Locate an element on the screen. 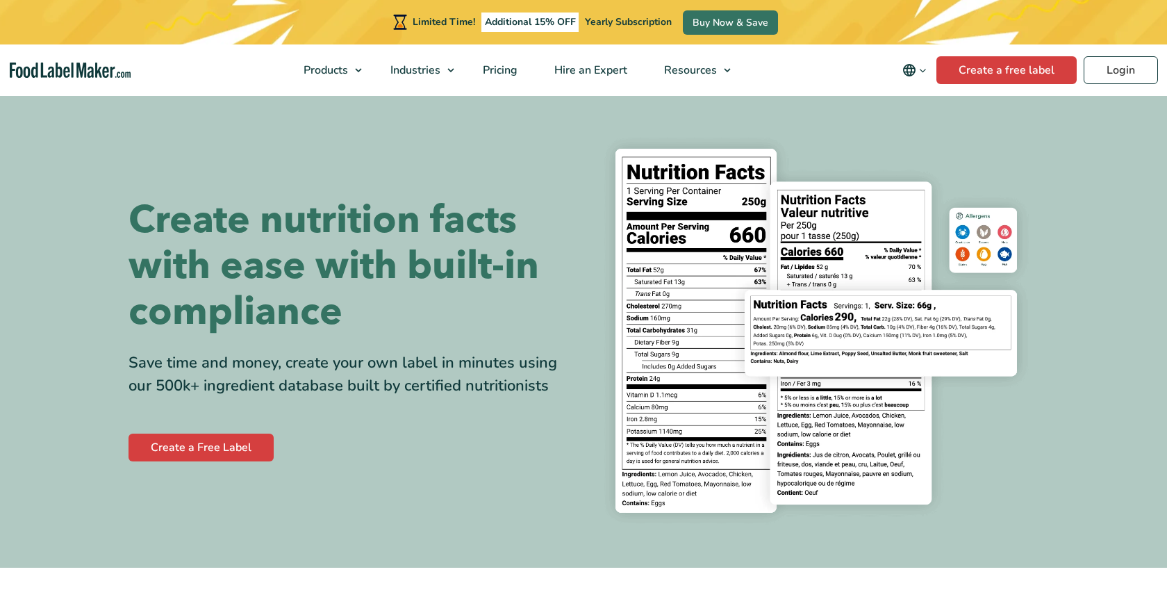 The width and height of the screenshot is (1167, 606). a: Create a free label is located at coordinates (1007, 70).